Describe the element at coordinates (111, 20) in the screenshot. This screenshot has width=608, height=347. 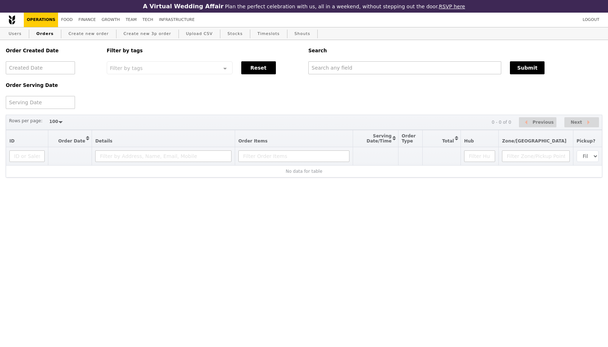
I see `a: Growth` at that location.